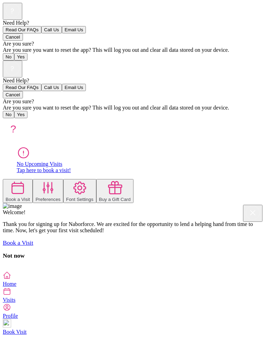 The image size is (267, 356). I want to click on span: Visits, so click(9, 299).